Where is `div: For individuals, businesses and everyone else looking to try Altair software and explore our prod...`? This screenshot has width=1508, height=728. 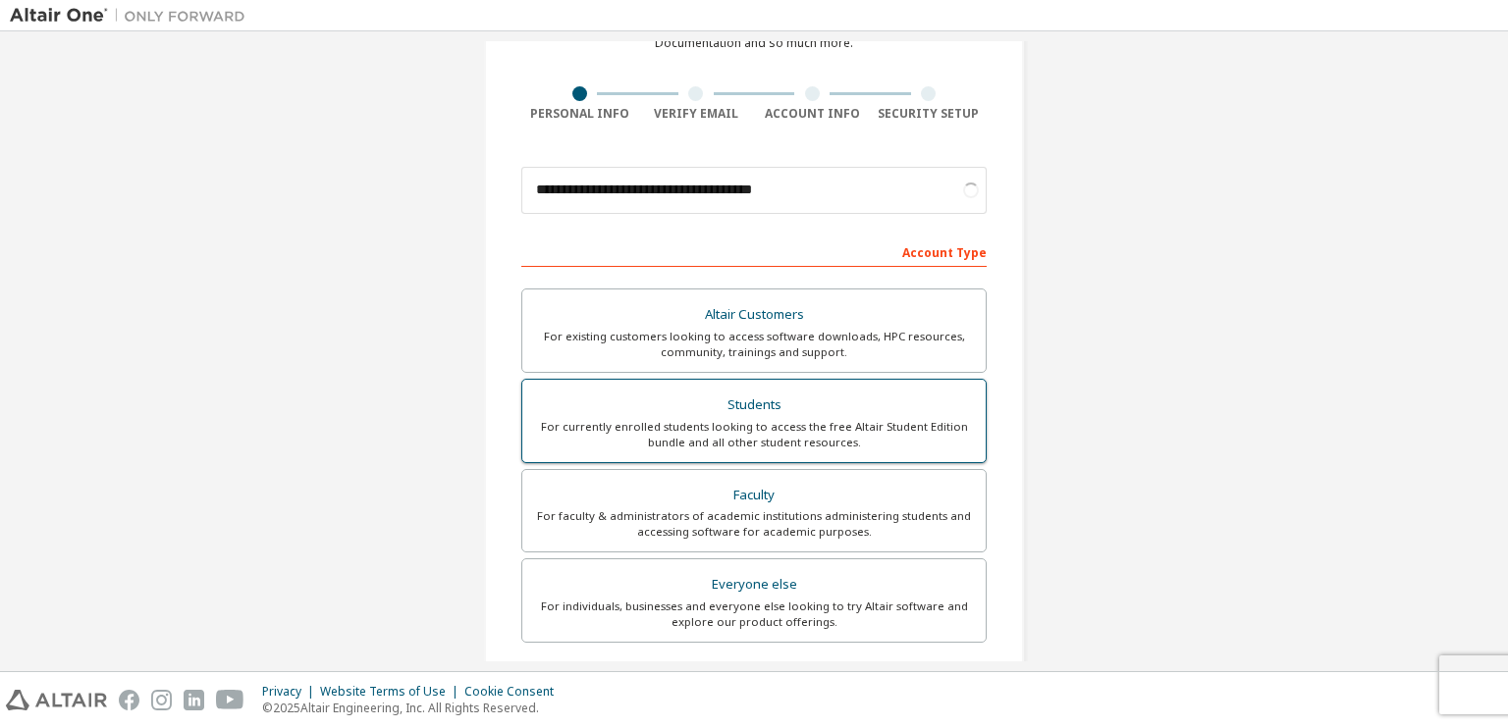 div: For individuals, businesses and everyone else looking to try Altair software and explore our prod... is located at coordinates (754, 615).